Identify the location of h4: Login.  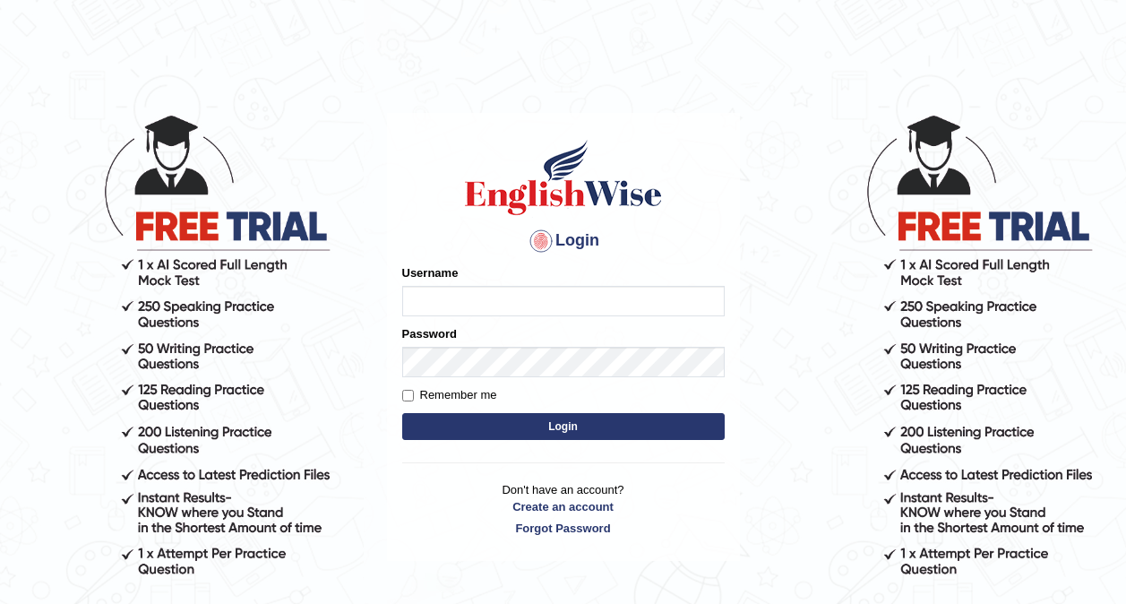
(563, 241).